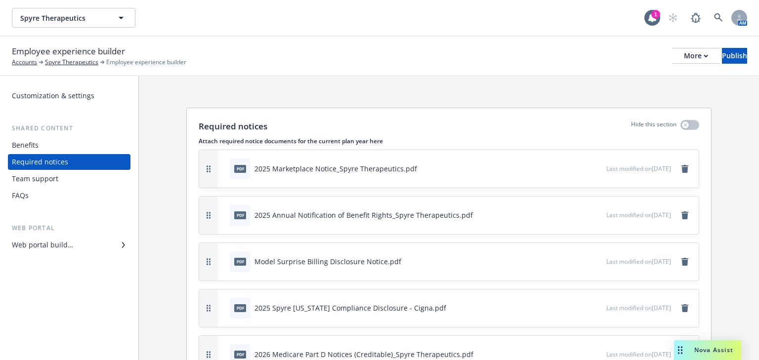 The height and width of the screenshot is (360, 759). I want to click on a: Accounts, so click(24, 62).